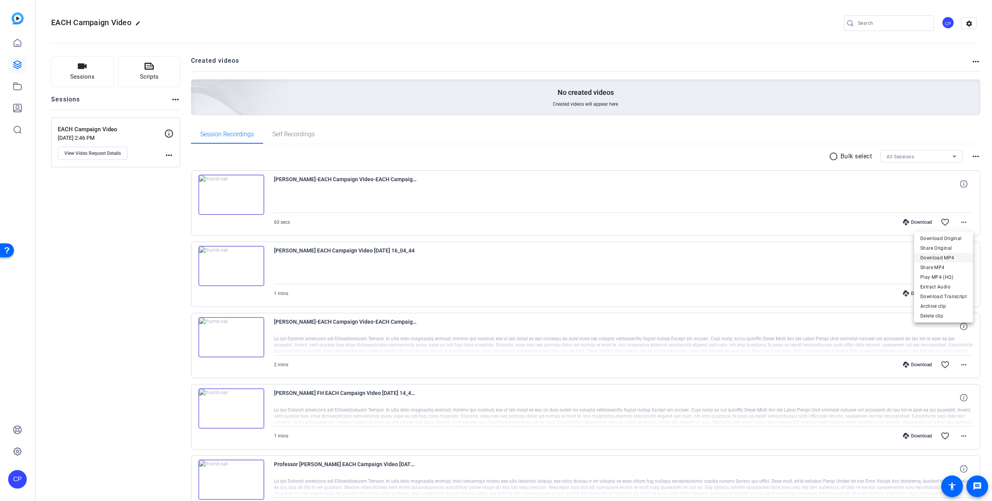 This screenshot has width=992, height=501. I want to click on span: Extract Audio, so click(943, 287).